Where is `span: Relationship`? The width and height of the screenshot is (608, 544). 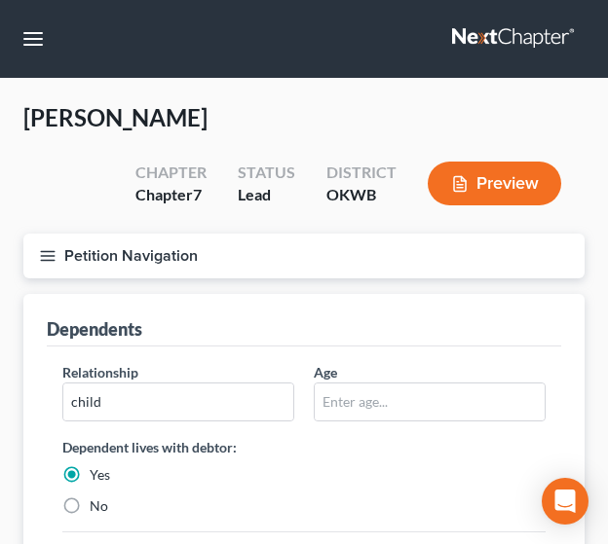
span: Relationship is located at coordinates (100, 372).